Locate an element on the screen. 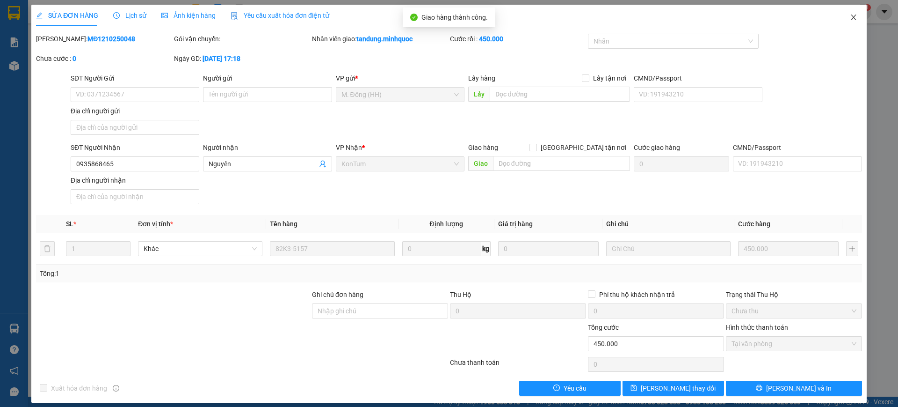 Image resolution: width=898 pixels, height=407 pixels. span: edit is located at coordinates (39, 15).